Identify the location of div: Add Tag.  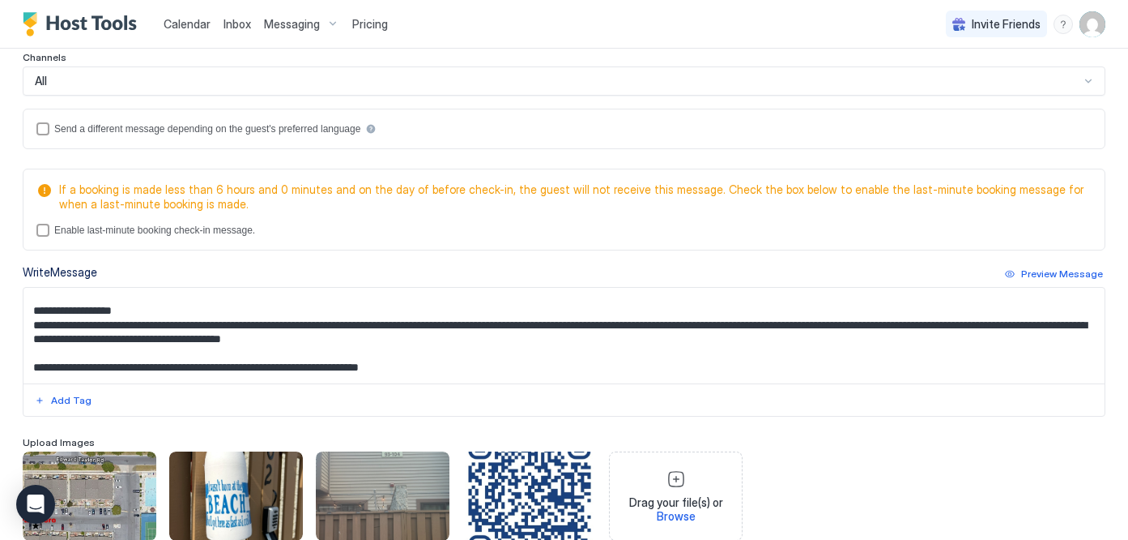
(71, 400).